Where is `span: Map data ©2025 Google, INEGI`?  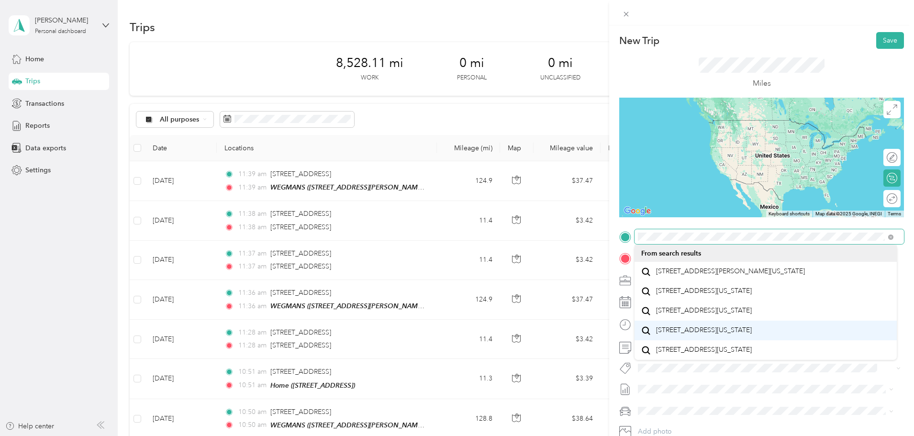 span: Map data ©2025 Google, INEGI is located at coordinates (848, 213).